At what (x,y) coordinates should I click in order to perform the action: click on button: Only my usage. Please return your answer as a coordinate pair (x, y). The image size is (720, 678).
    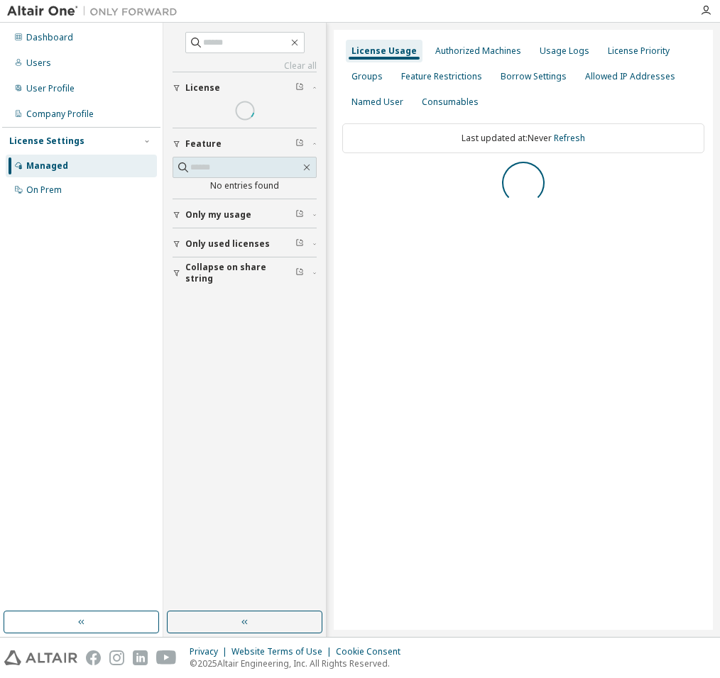
    Looking at the image, I should click on (244, 215).